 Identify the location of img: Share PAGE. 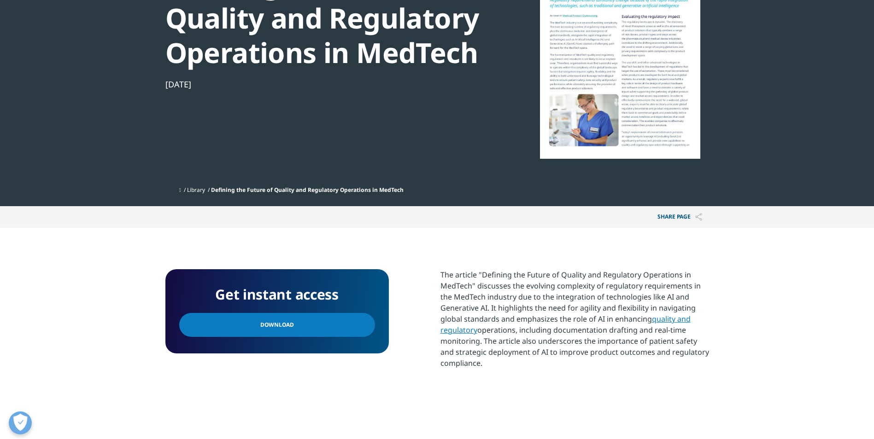
(698, 217).